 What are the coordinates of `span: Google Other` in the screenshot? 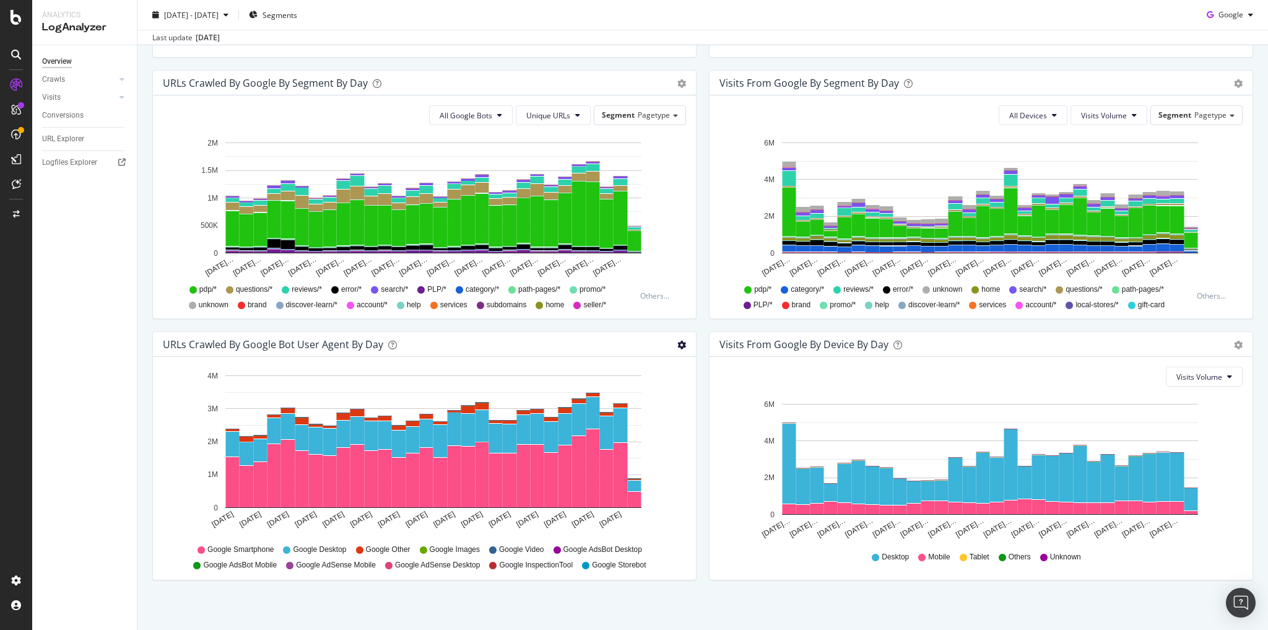 It's located at (388, 549).